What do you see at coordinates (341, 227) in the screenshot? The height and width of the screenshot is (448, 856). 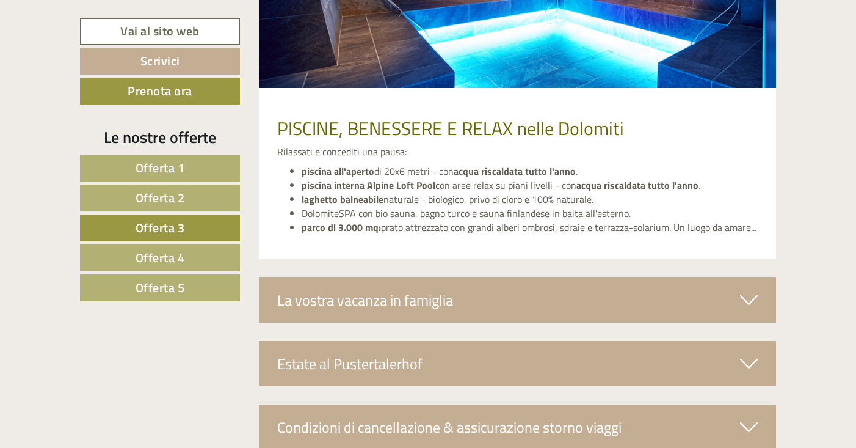 I see `strong: parco di 3.000 mq:` at bounding box center [341, 227].